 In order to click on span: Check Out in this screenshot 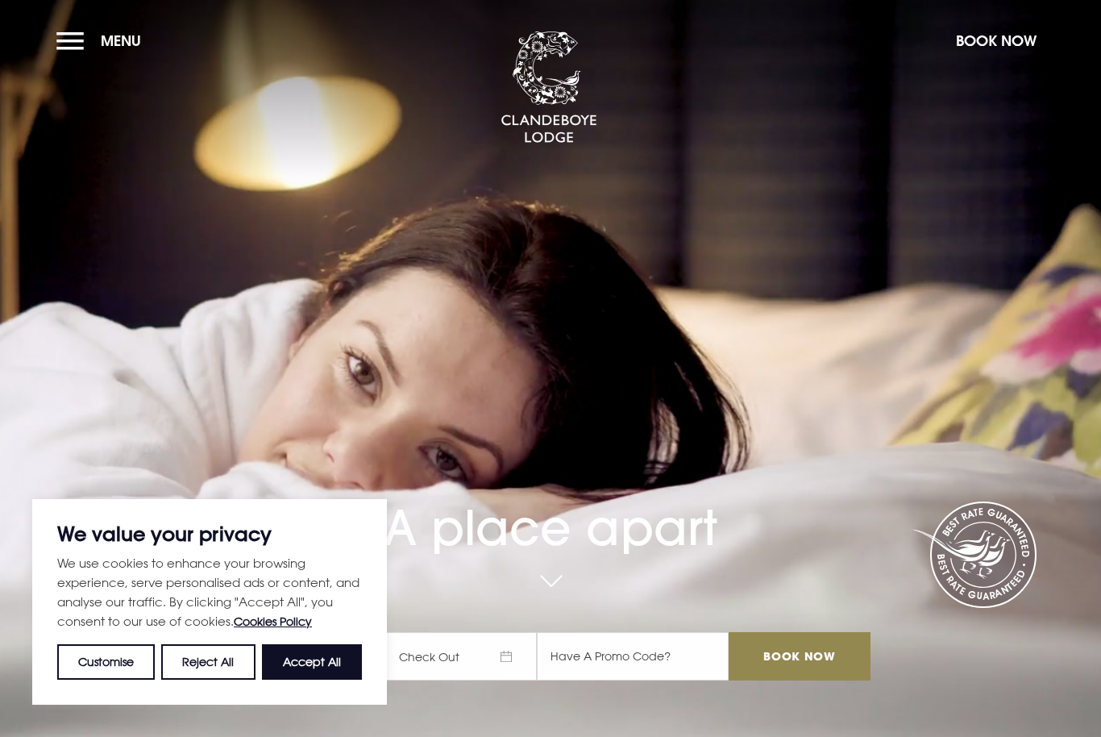, I will do `click(460, 656)`.